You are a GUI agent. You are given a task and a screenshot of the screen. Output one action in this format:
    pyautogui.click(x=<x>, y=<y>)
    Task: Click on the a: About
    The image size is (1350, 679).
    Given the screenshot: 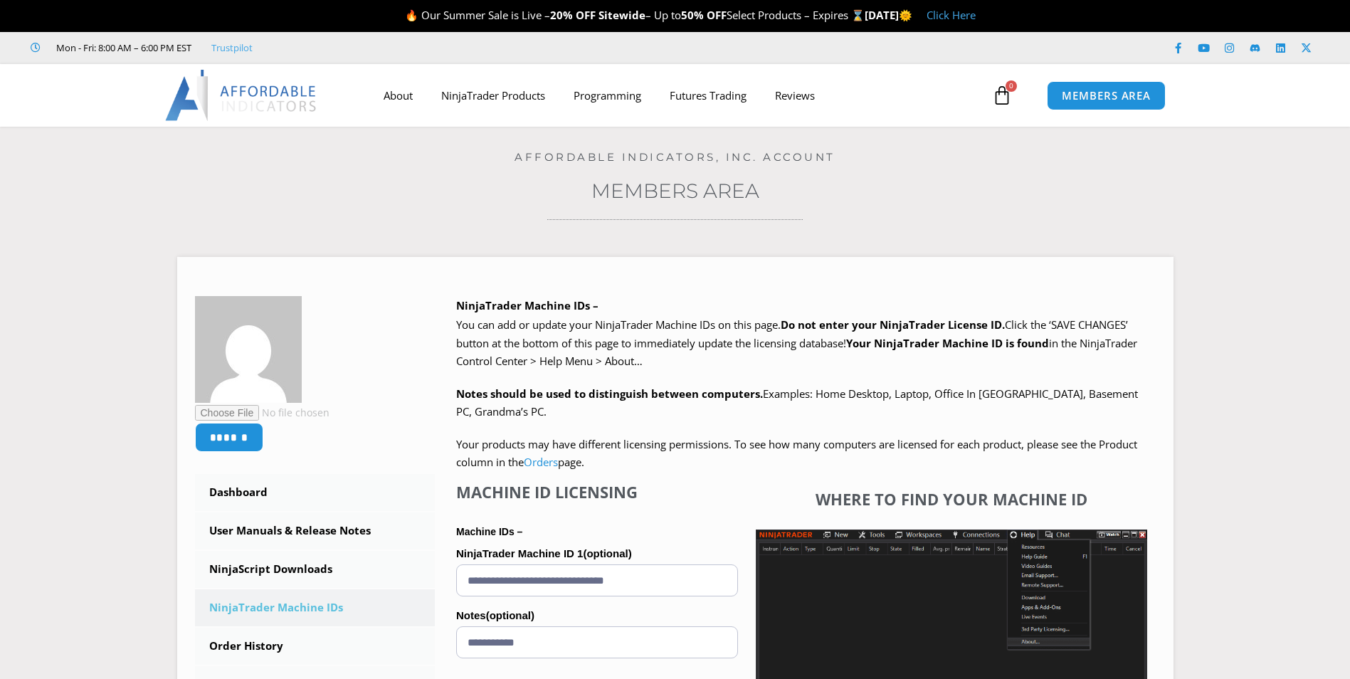 What is the action you would take?
    pyautogui.click(x=398, y=95)
    